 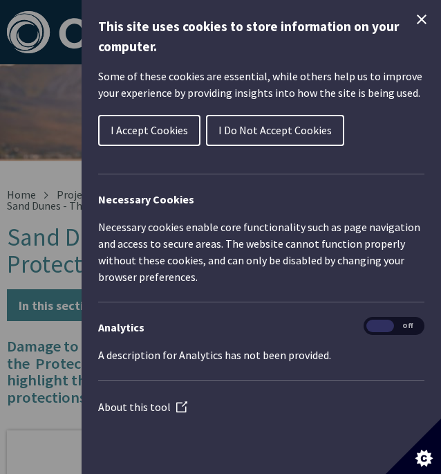 I want to click on h1: This site uses cookies to store information on your computer., so click(x=261, y=37).